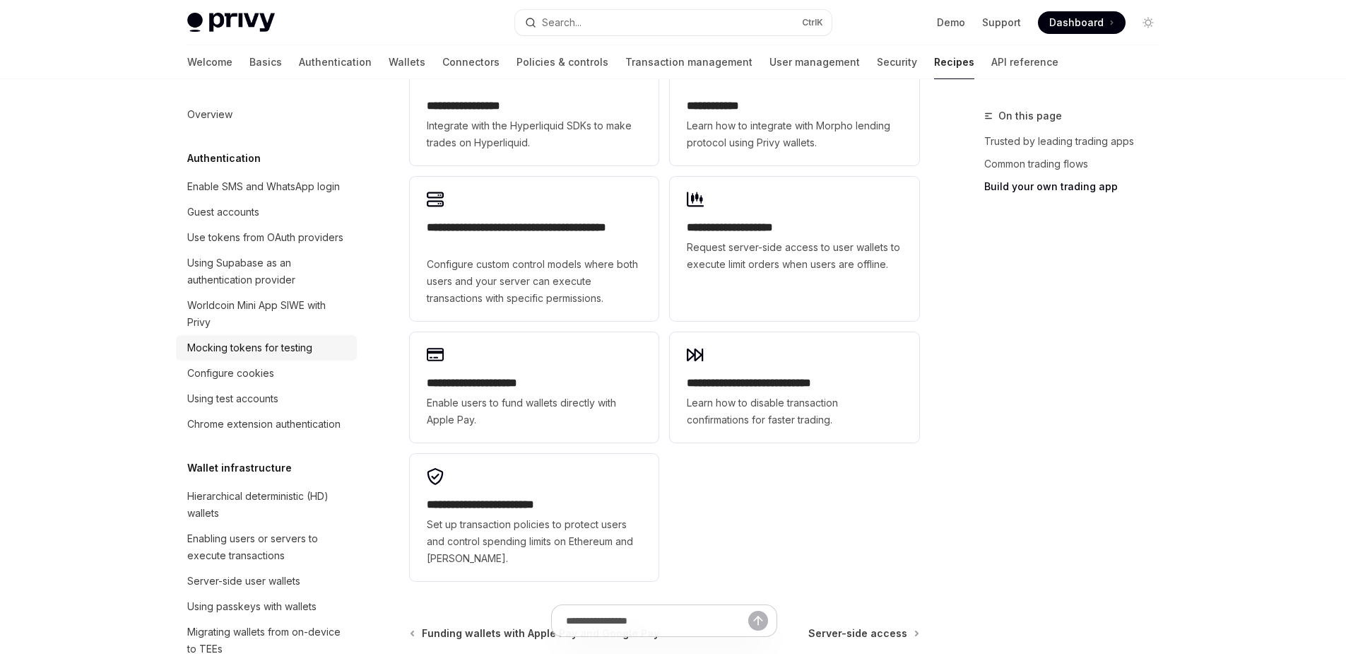 The width and height of the screenshot is (1346, 654). Describe the element at coordinates (673, 23) in the screenshot. I see `button: Search...CtrlK` at that location.